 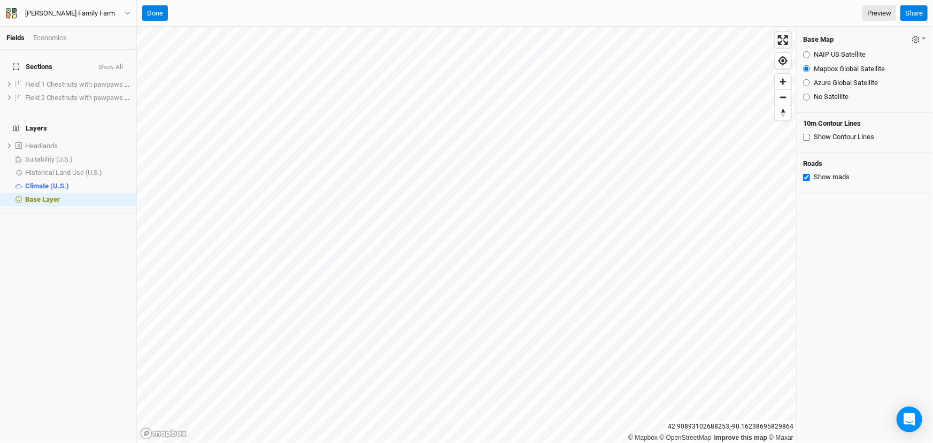 I want to click on label: Azure Global Satellite, so click(x=846, y=83).